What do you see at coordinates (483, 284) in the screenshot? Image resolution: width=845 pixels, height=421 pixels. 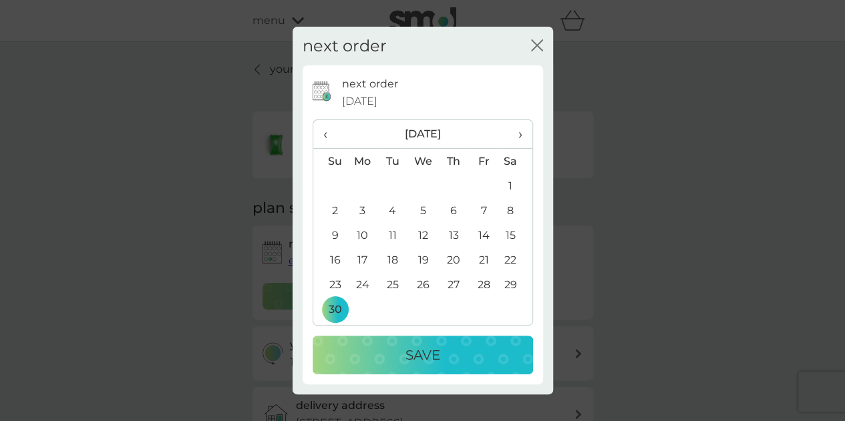 I see `td: 28` at bounding box center [483, 284].